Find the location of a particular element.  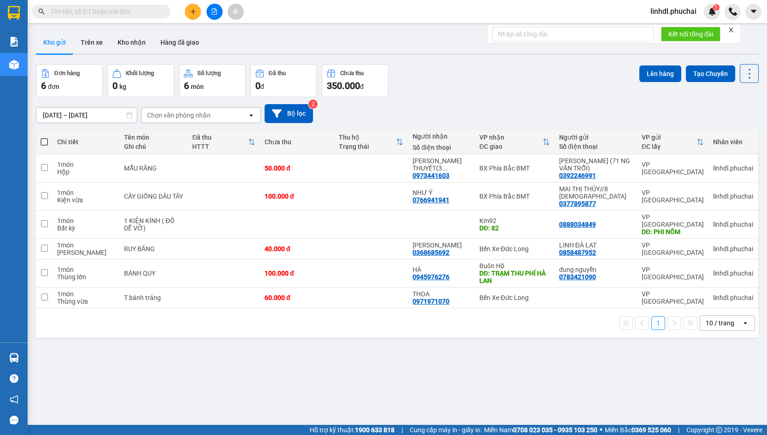

div: HTTT is located at coordinates (220, 147).